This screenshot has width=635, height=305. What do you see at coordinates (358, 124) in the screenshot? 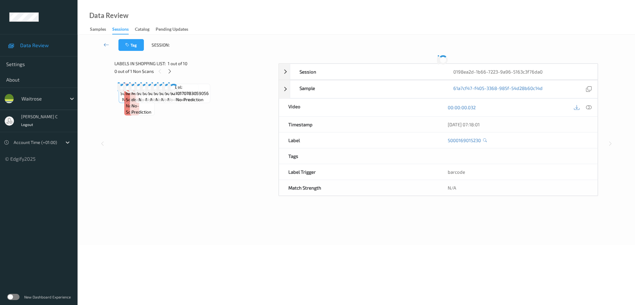
I see `div: Timestamp` at bounding box center [358, 124].